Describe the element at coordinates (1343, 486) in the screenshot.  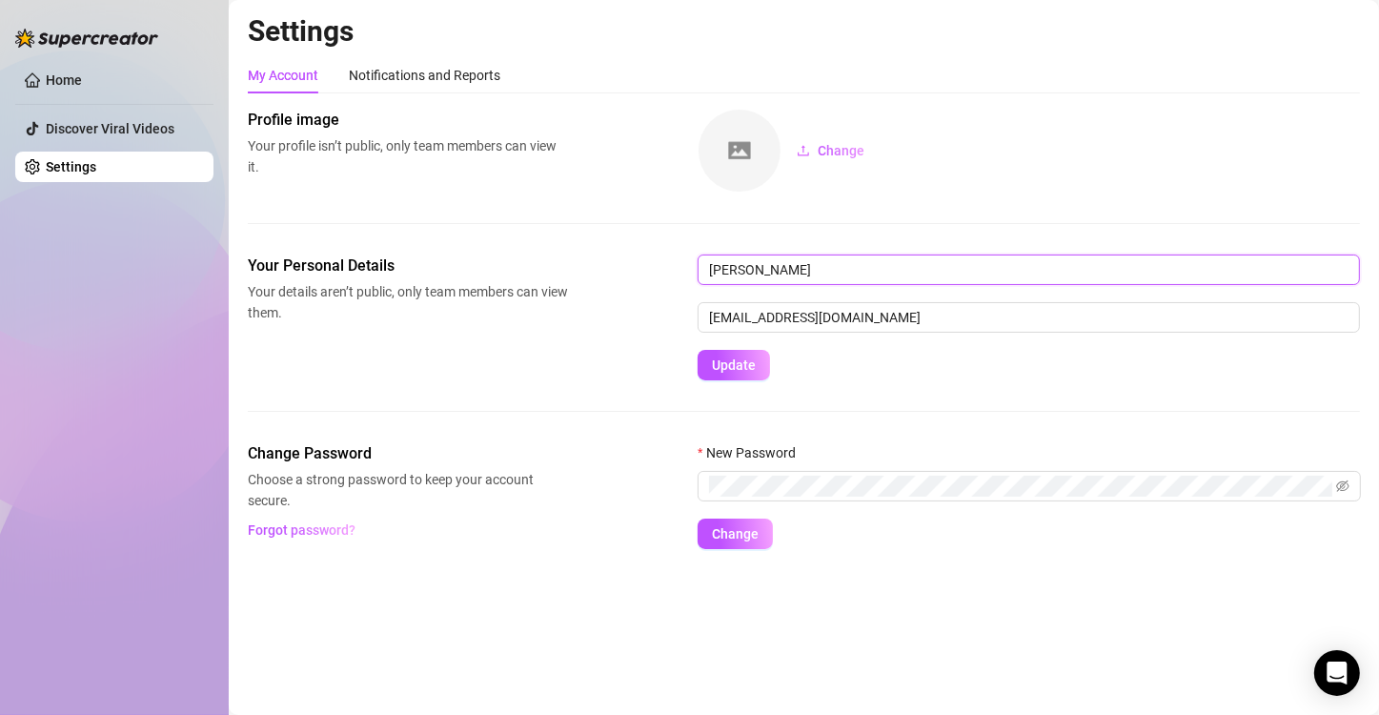
I see `span: eye-invisible` at that location.